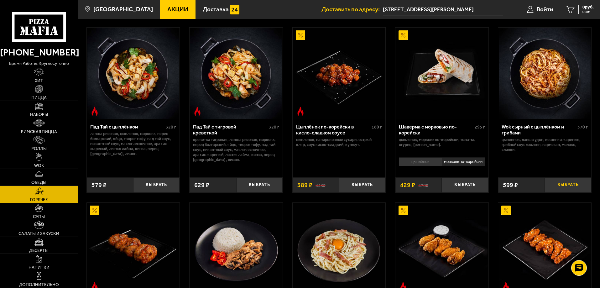 Image resolution: width=600 pixels, height=288 pixels. Describe the element at coordinates (230, 130) in the screenshot. I see `div: Пад Тай с тигровой креветкой` at that location.